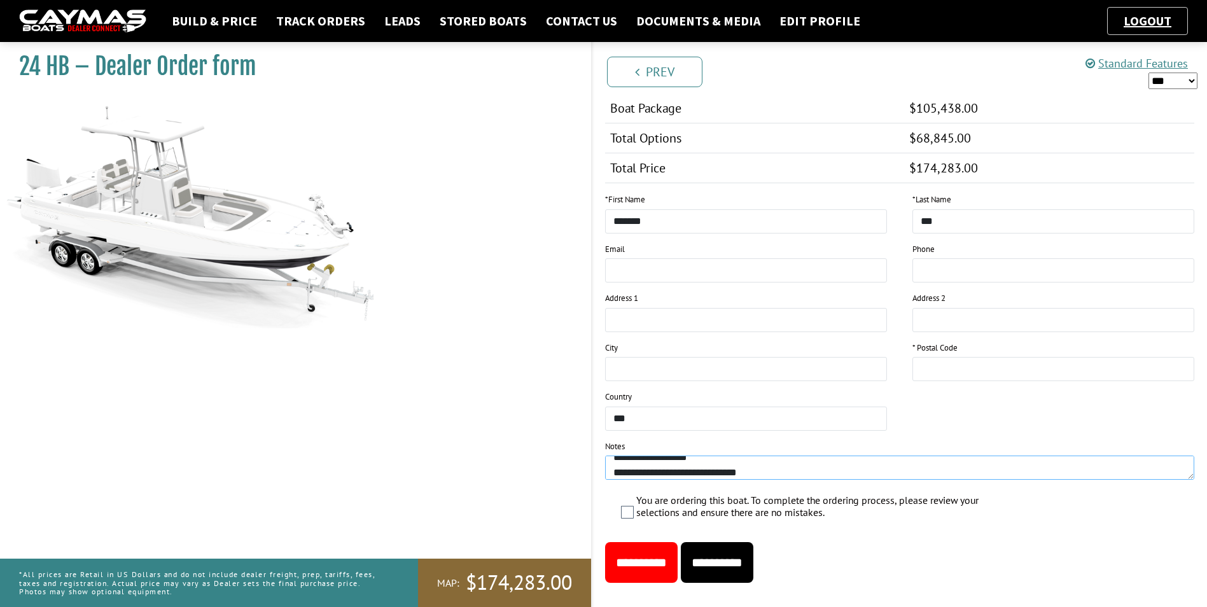 This screenshot has width=1207, height=607. I want to click on td: Total Options, so click(755, 138).